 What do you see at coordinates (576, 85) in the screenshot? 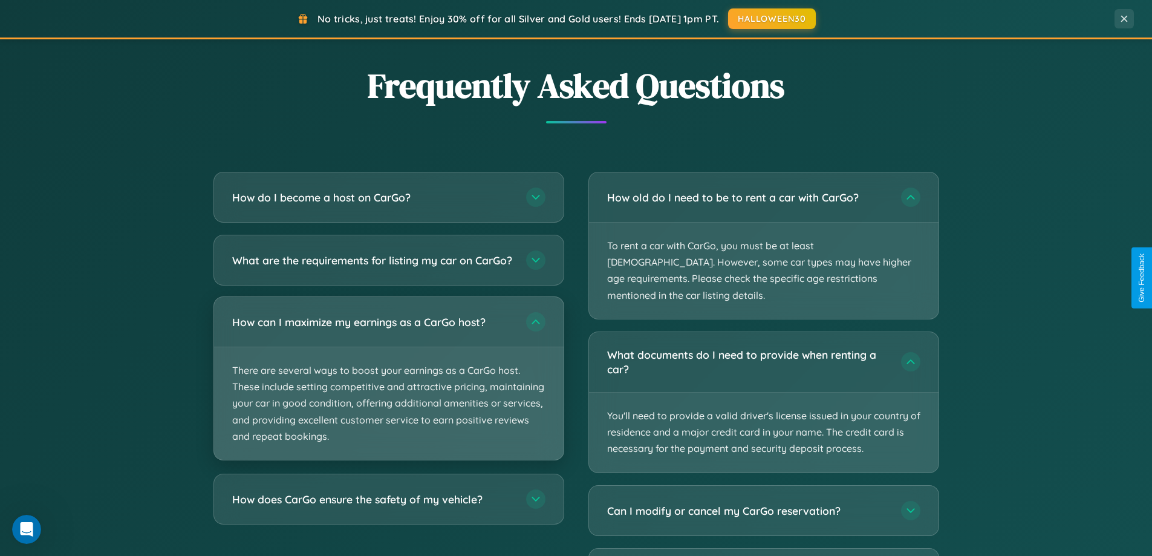
I see `h2: Frequently Asked Questions` at bounding box center [576, 85].